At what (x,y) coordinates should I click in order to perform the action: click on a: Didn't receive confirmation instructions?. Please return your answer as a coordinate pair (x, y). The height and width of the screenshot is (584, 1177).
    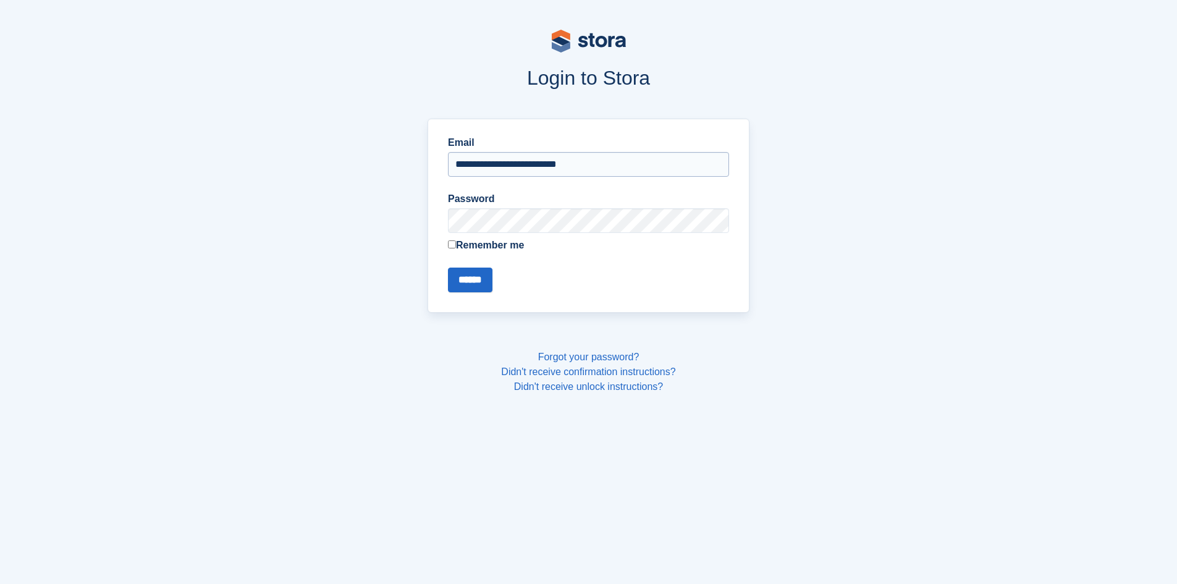
    Looking at the image, I should click on (588, 371).